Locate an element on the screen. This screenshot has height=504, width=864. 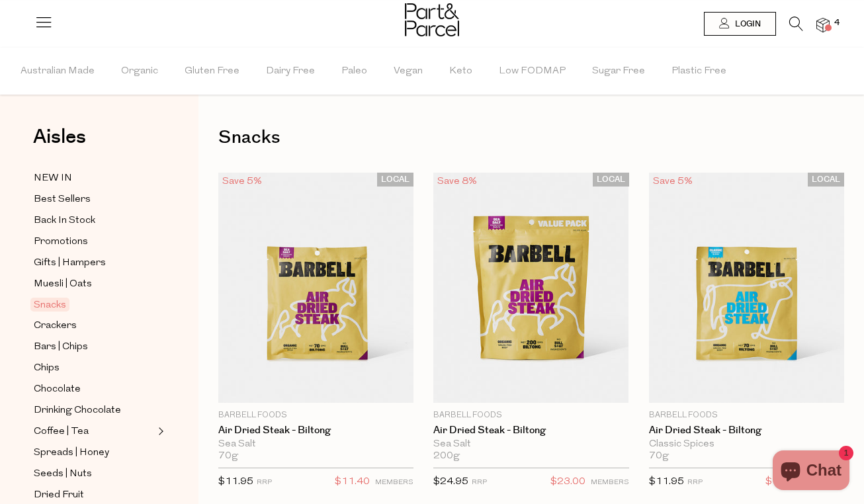
a: Login is located at coordinates (740, 24).